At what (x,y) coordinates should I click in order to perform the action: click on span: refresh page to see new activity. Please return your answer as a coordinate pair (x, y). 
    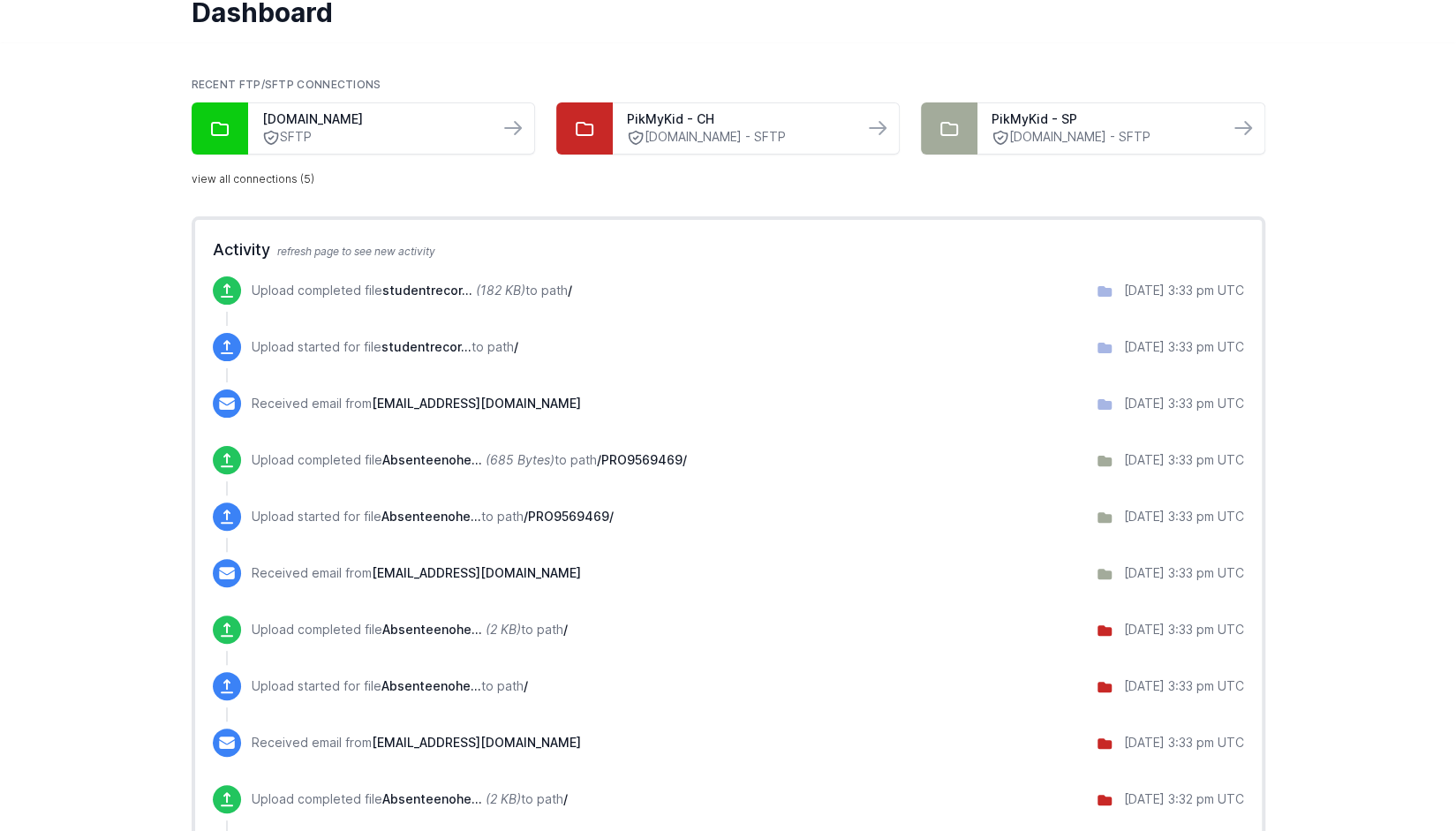
    Looking at the image, I should click on (356, 251).